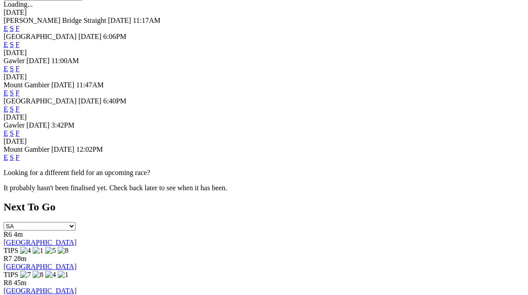 This screenshot has height=295, width=528. What do you see at coordinates (18, 4) in the screenshot?
I see `span: Loading...` at bounding box center [18, 4].